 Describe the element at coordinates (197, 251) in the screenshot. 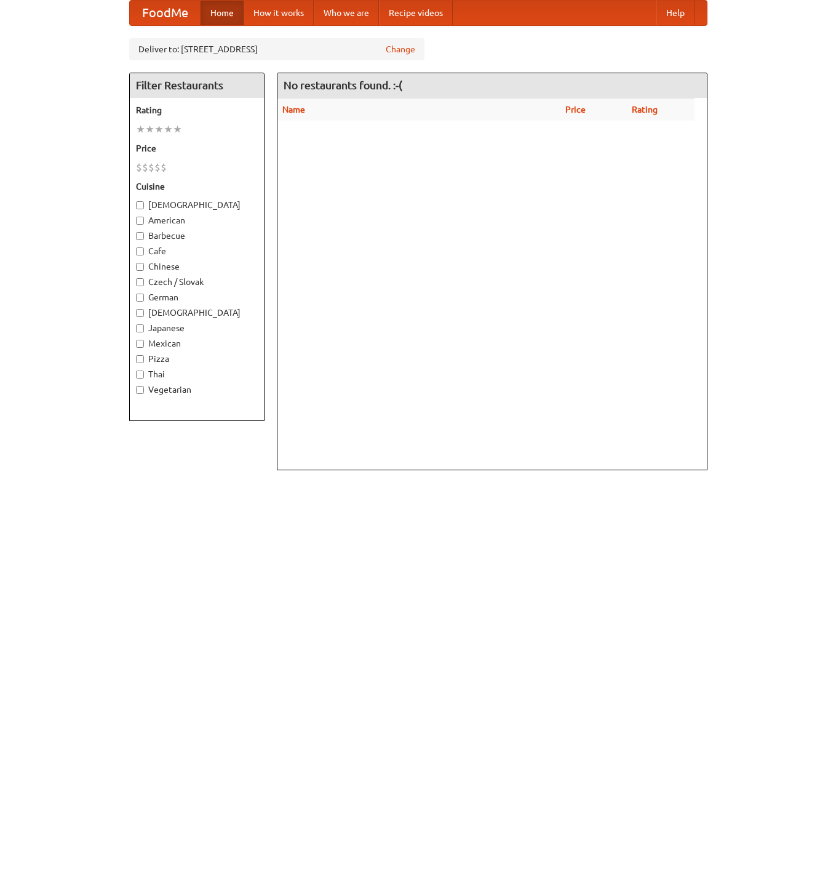

I see `label: Cafe` at that location.